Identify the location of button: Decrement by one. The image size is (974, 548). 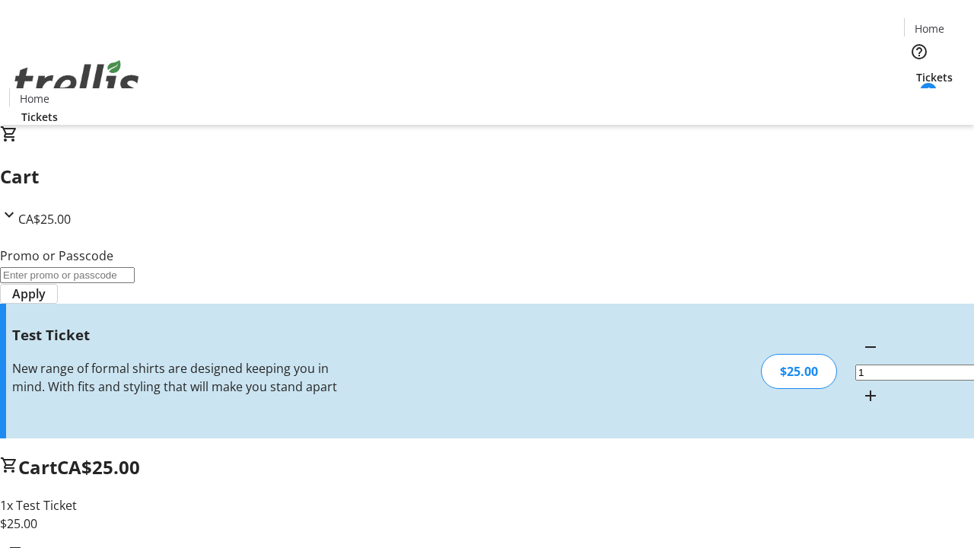
(870, 347).